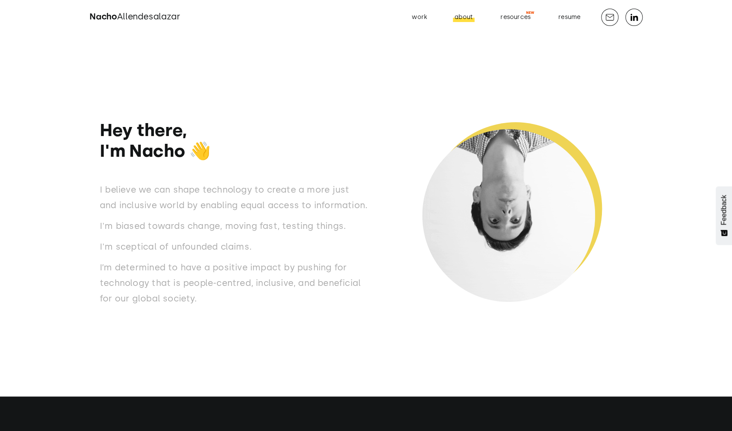 This screenshot has height=431, width=732. Describe the element at coordinates (724, 210) in the screenshot. I see `span: Feedback` at that location.